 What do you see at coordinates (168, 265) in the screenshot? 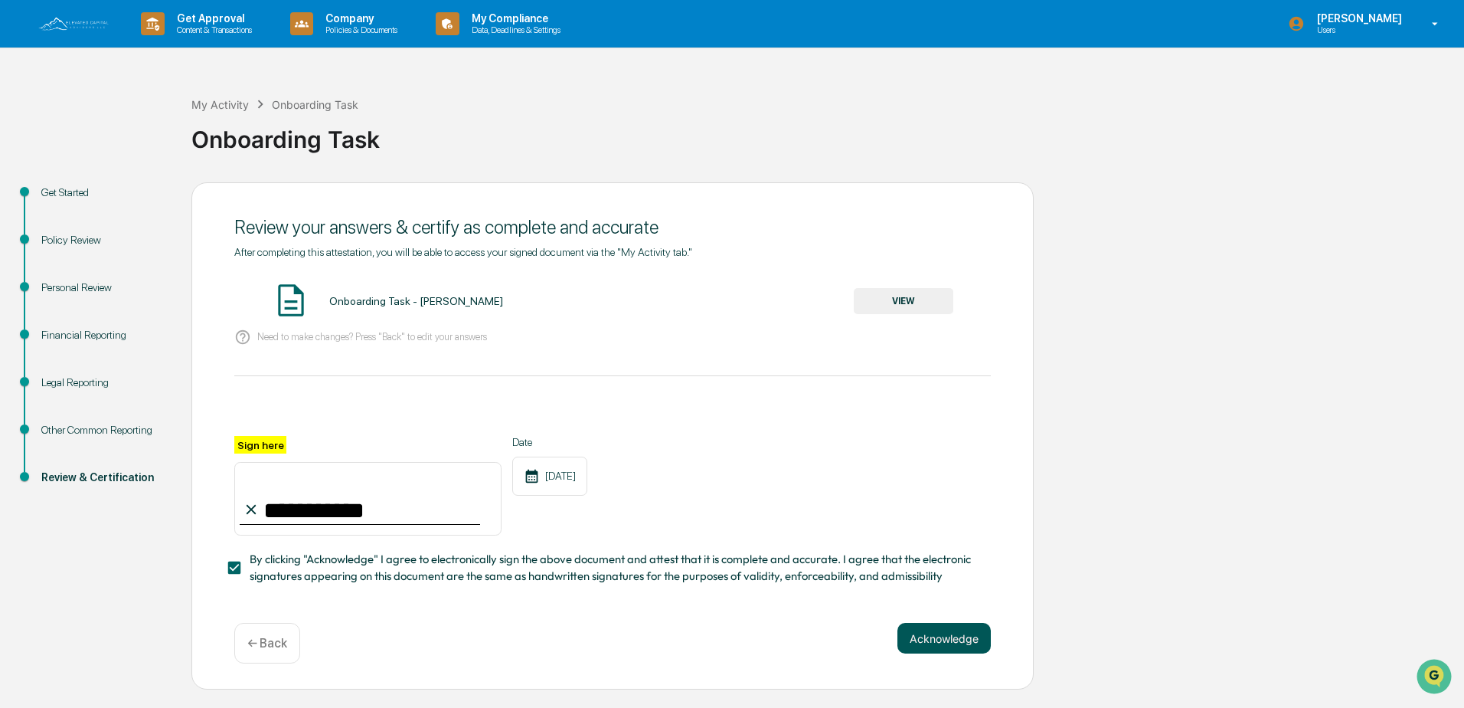
I see `span: Pylon` at bounding box center [168, 265].